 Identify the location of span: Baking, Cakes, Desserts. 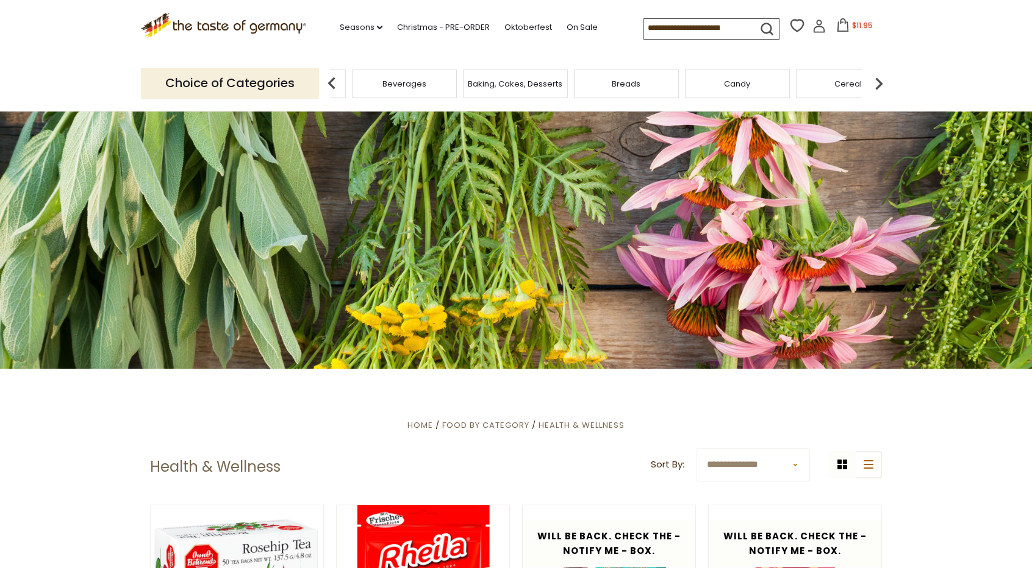
(515, 84).